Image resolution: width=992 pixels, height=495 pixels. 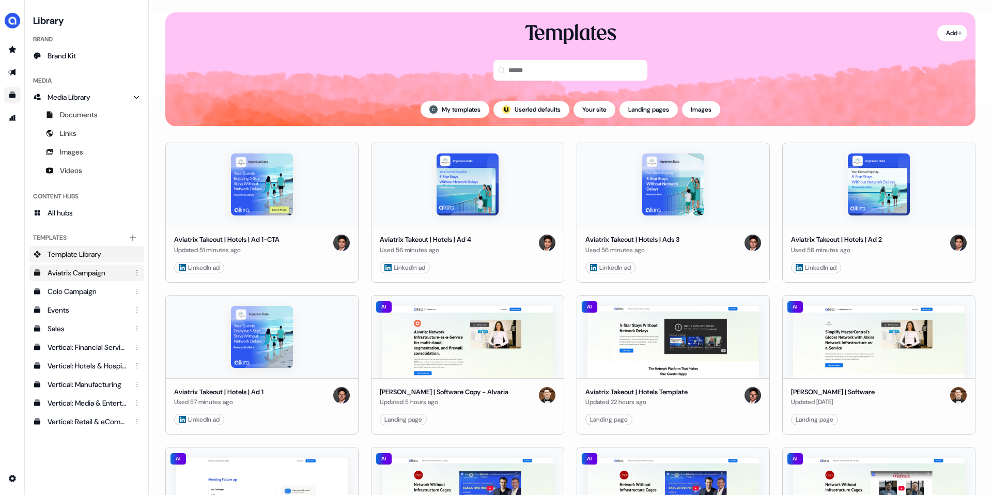 I want to click on a: Media Library, so click(x=86, y=97).